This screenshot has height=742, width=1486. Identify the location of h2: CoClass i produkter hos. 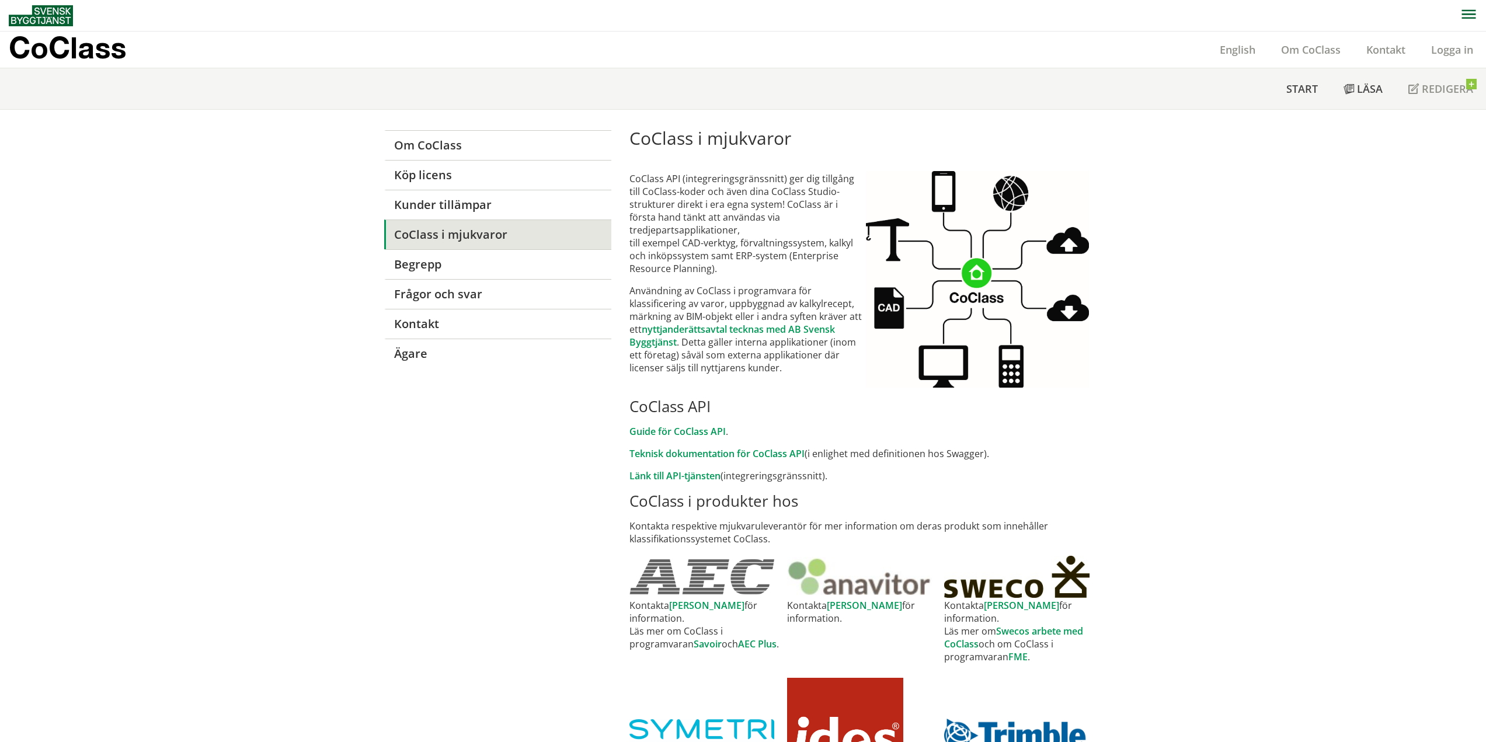
(865, 501).